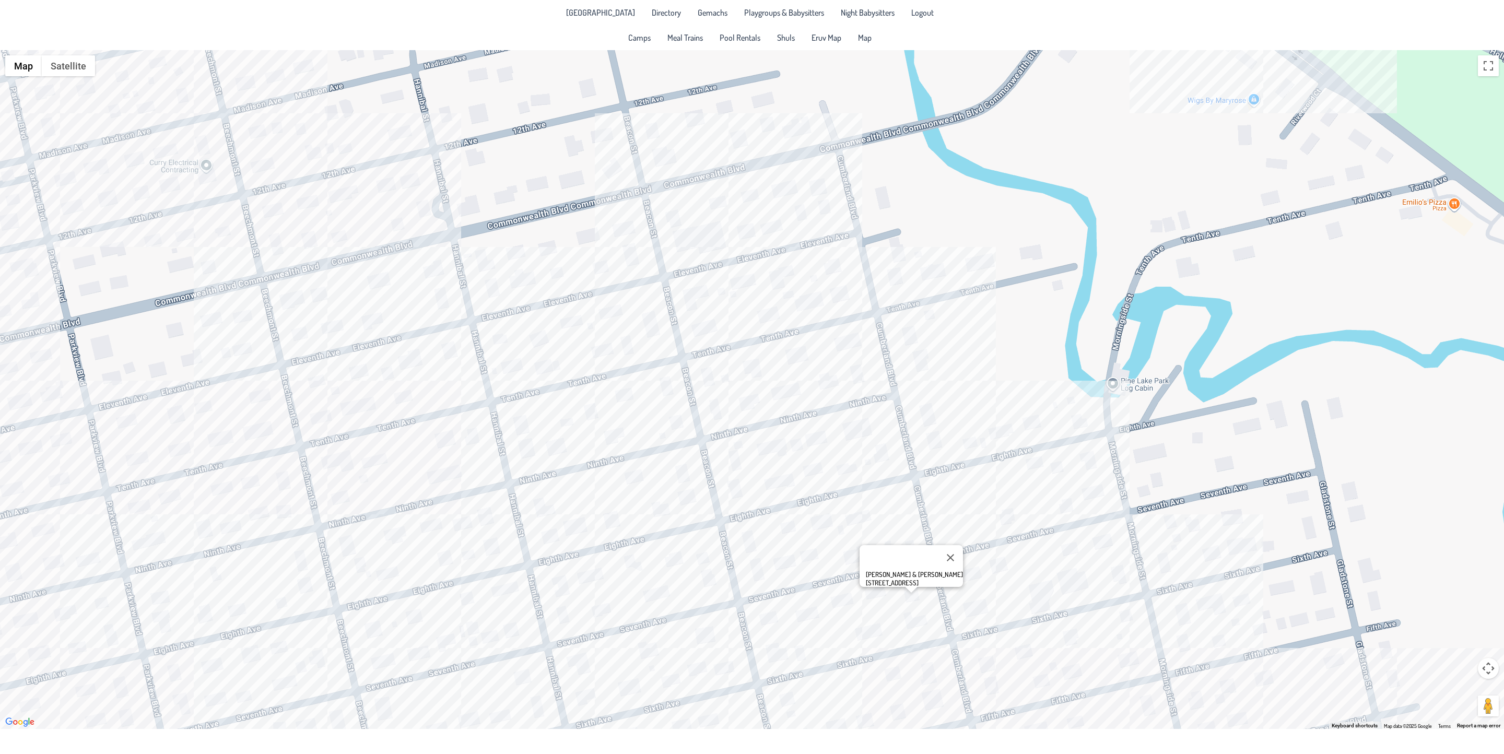  Describe the element at coordinates (786, 38) in the screenshot. I see `li: Shuls` at that location.